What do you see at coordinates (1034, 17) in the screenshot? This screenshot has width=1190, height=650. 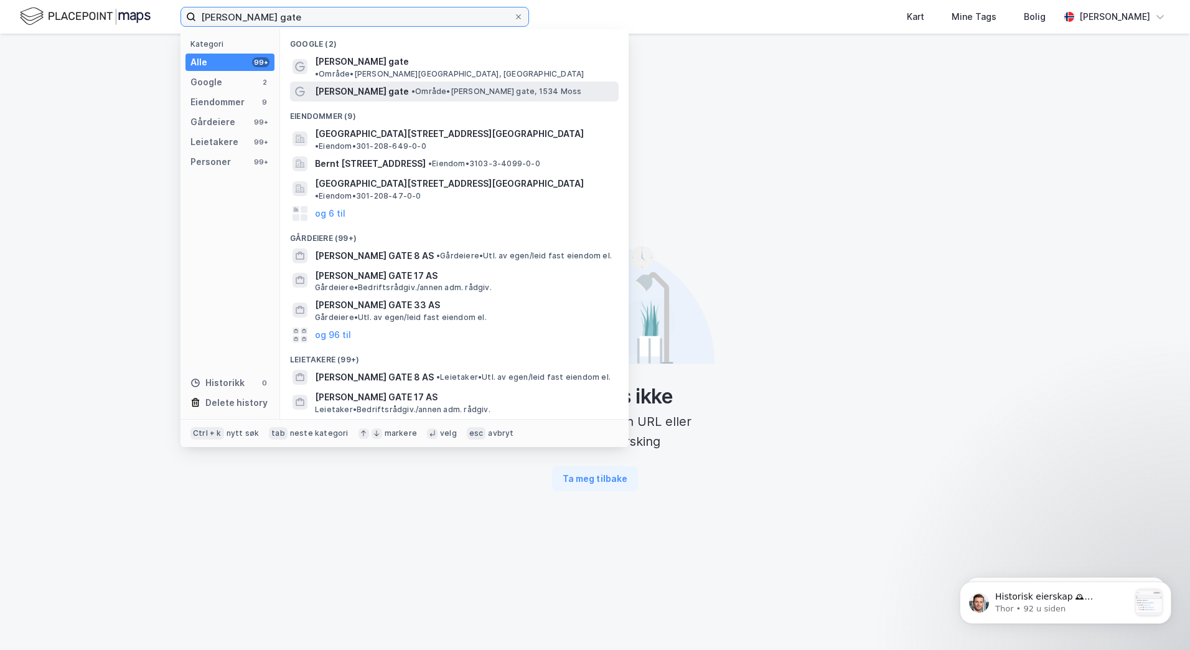 I see `div: Bolig` at bounding box center [1034, 17].